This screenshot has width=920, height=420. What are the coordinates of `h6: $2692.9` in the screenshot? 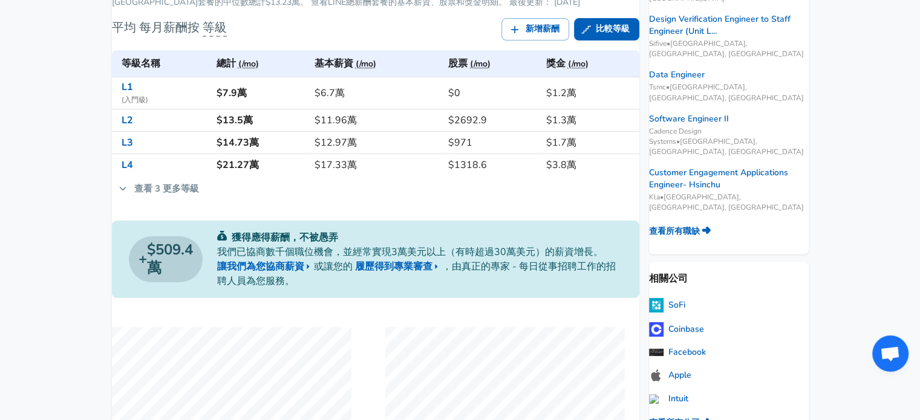 It's located at (492, 120).